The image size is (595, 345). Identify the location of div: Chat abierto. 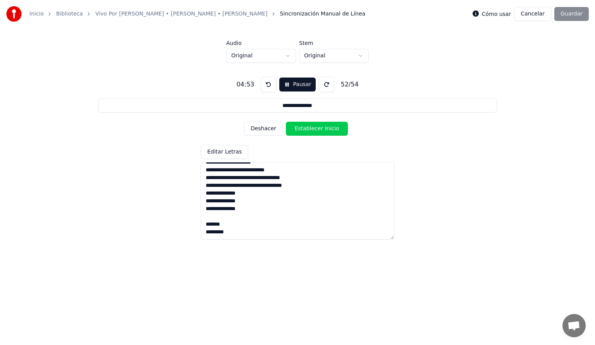
(574, 325).